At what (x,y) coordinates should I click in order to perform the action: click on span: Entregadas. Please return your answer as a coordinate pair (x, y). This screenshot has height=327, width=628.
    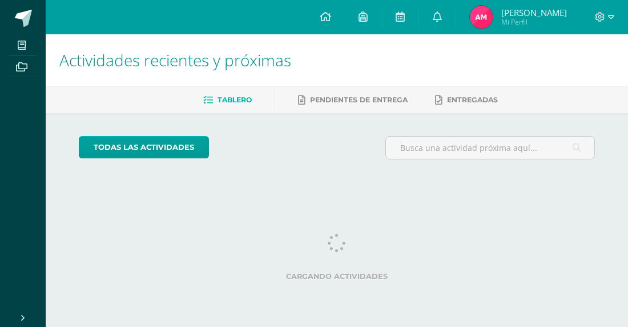
    Looking at the image, I should click on (472, 99).